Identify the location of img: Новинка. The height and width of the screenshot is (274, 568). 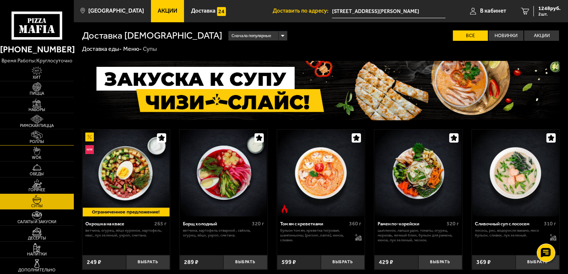
(90, 149).